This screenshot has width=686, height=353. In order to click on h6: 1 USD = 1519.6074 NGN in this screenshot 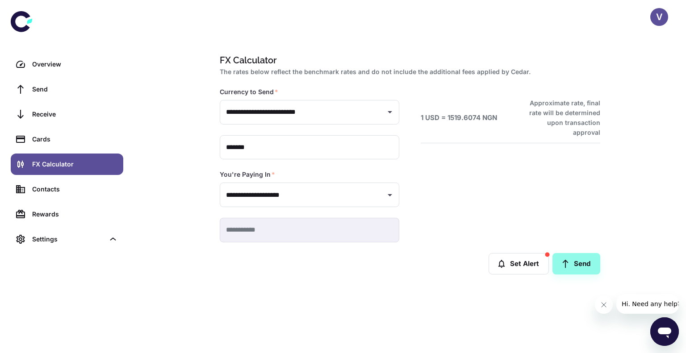, I will do `click(458, 118)`.